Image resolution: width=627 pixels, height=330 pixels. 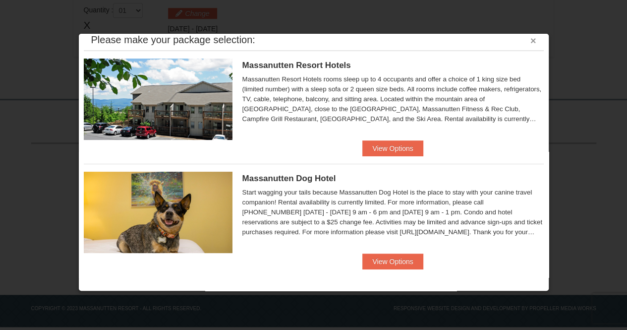 I want to click on span: Massanutten Resort Hotels, so click(x=296, y=65).